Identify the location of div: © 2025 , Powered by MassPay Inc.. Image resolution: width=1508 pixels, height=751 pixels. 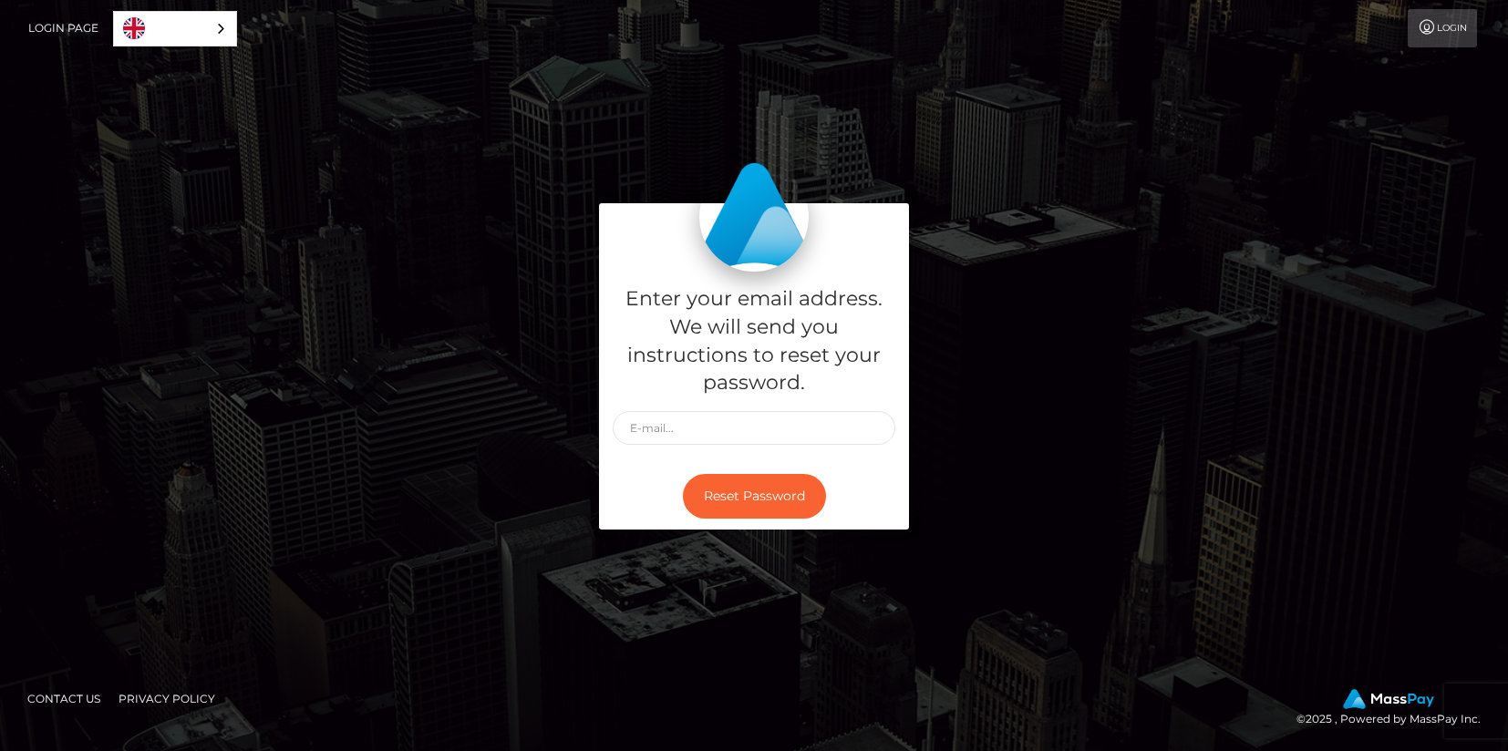
(1395, 709).